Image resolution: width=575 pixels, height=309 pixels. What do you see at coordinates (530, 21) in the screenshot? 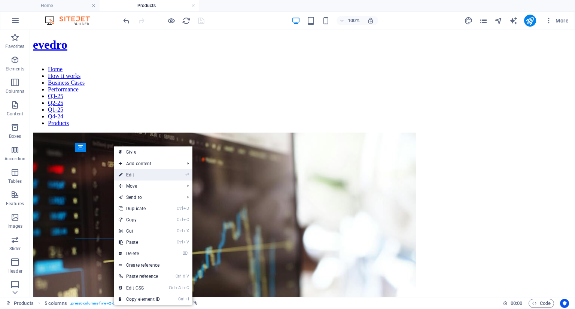
I see `i: Publish` at bounding box center [530, 21].